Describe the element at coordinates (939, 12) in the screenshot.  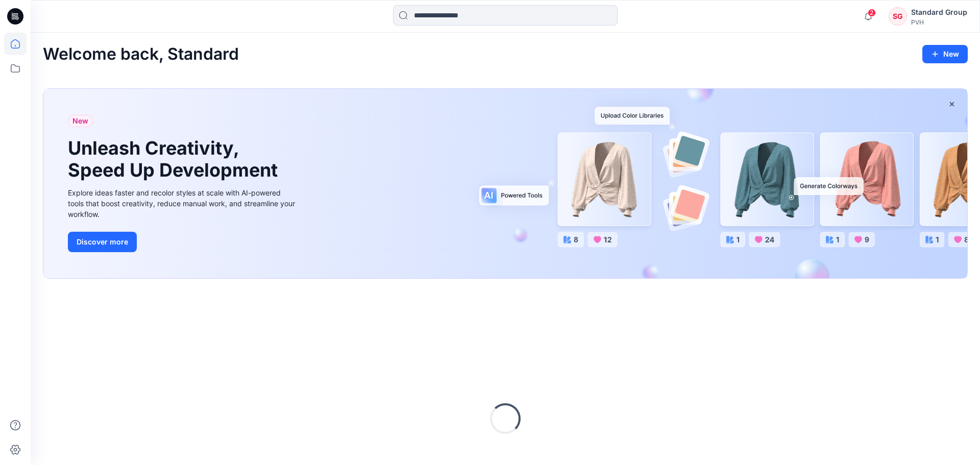
I see `div: Standard Group` at that location.